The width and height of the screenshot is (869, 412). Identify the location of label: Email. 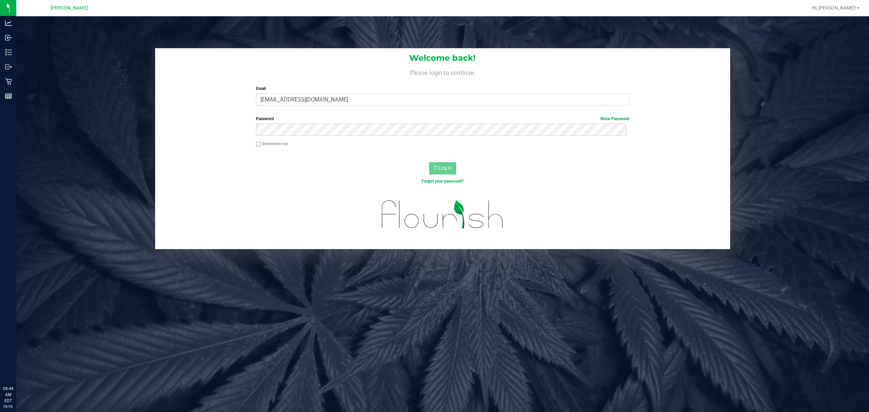
(443, 89).